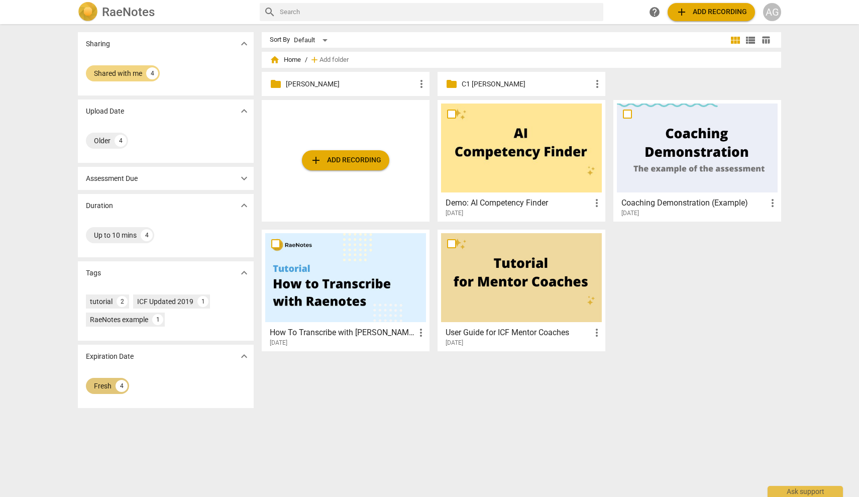  What do you see at coordinates (751, 40) in the screenshot?
I see `button: List view` at bounding box center [751, 40].